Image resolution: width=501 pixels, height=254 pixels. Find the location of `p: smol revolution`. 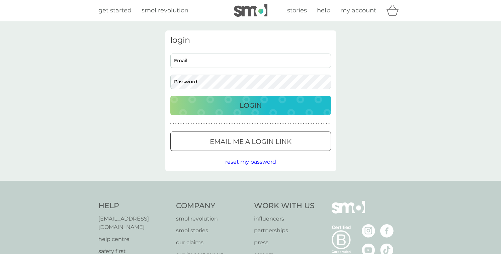

p: smol revolution is located at coordinates (211, 219).